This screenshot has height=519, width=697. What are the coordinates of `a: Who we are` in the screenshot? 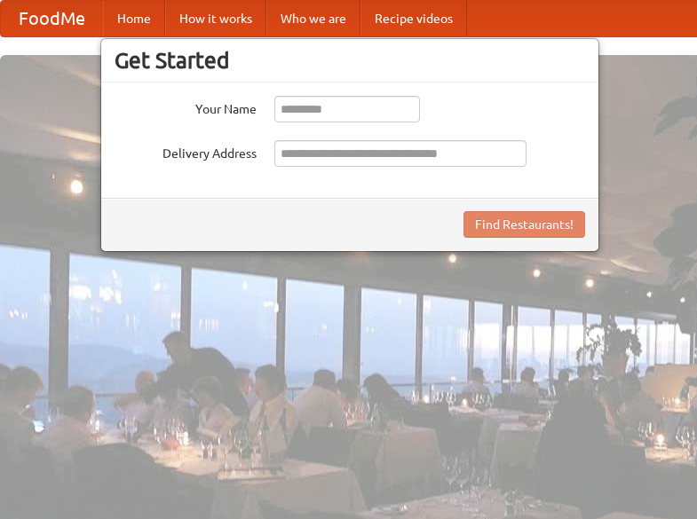 It's located at (313, 19).